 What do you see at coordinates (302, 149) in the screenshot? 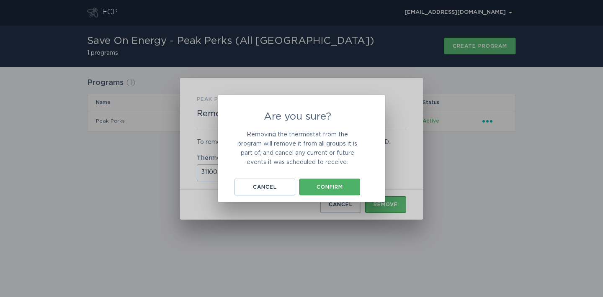
I see `div: Are you sure?` at bounding box center [302, 149].